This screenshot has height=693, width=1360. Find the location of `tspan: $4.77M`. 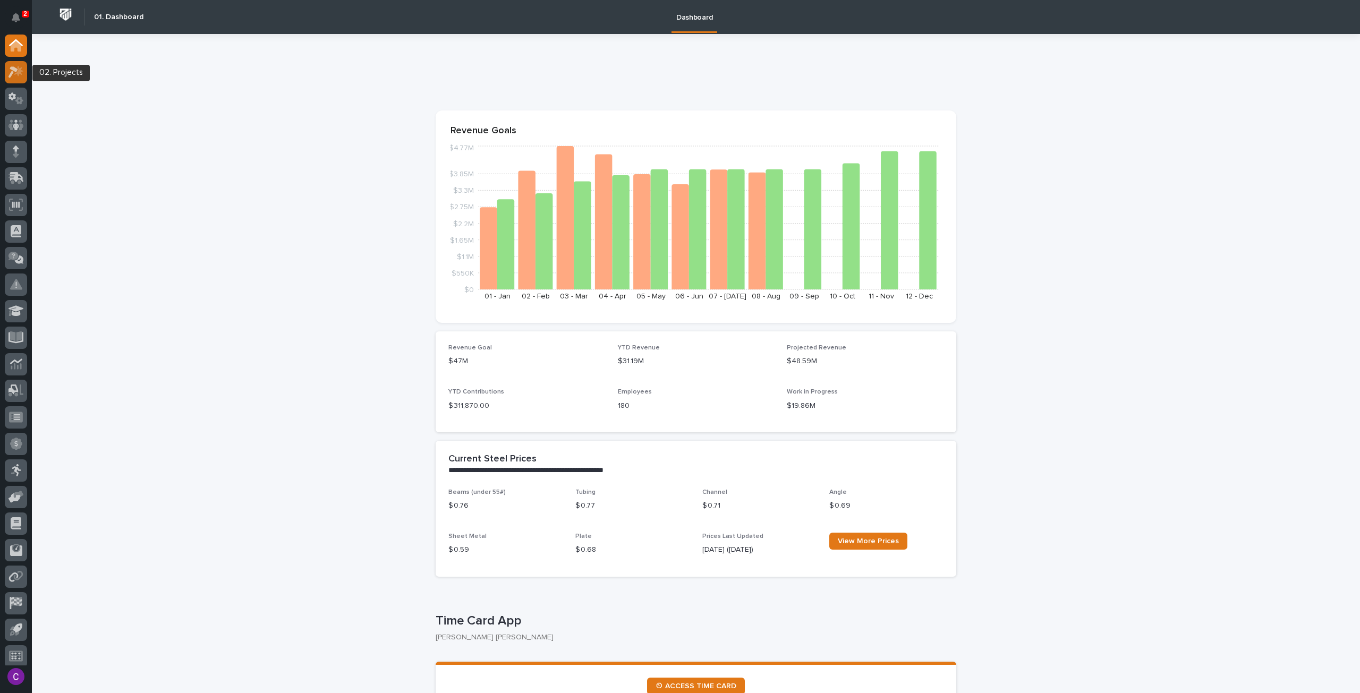

tspan: $4.77M is located at coordinates (461, 148).